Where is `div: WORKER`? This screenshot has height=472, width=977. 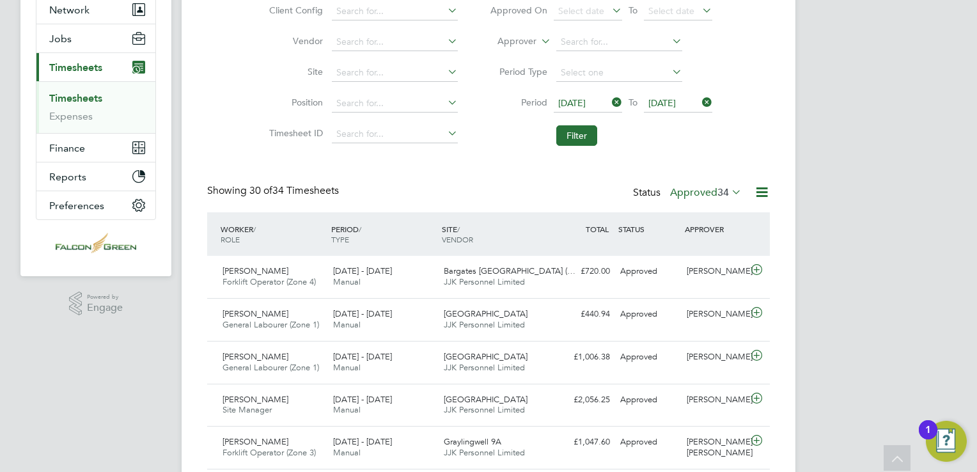
div: WORKER is located at coordinates (272, 234).